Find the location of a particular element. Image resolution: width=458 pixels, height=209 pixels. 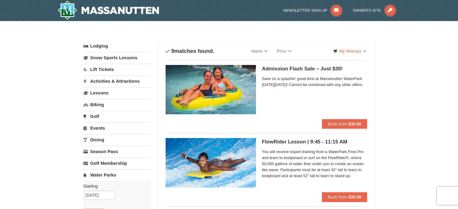

h5: Admission Flash Sale – Just $30! is located at coordinates (315, 69).